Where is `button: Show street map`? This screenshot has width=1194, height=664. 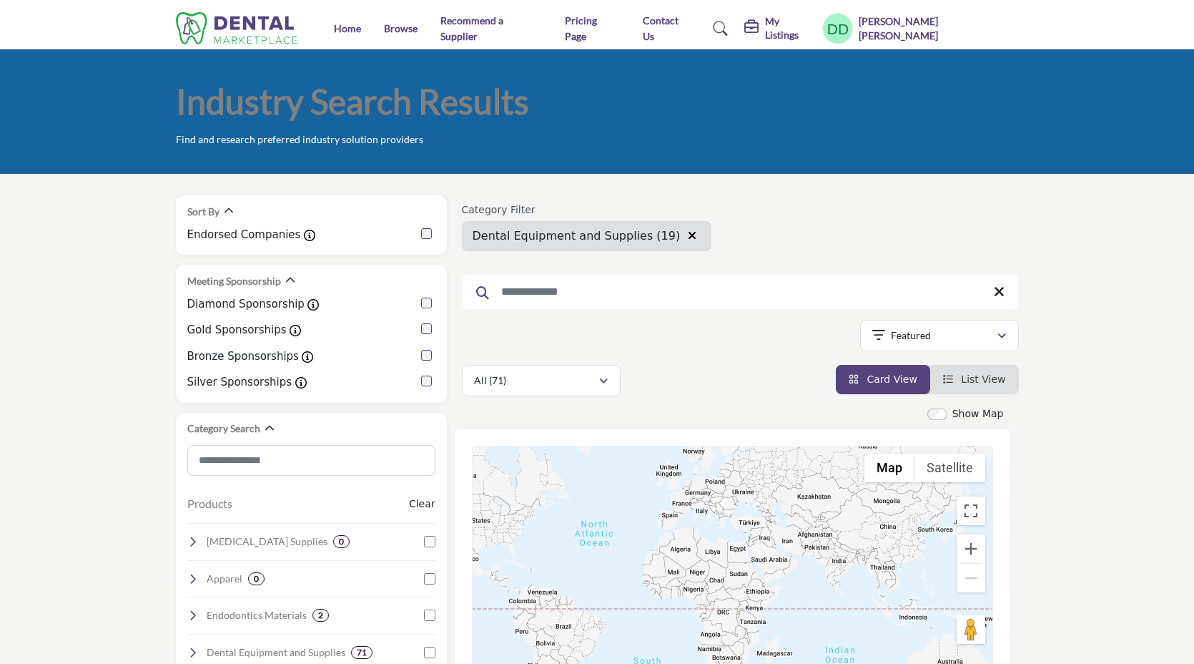 button: Show street map is located at coordinates (890, 468).